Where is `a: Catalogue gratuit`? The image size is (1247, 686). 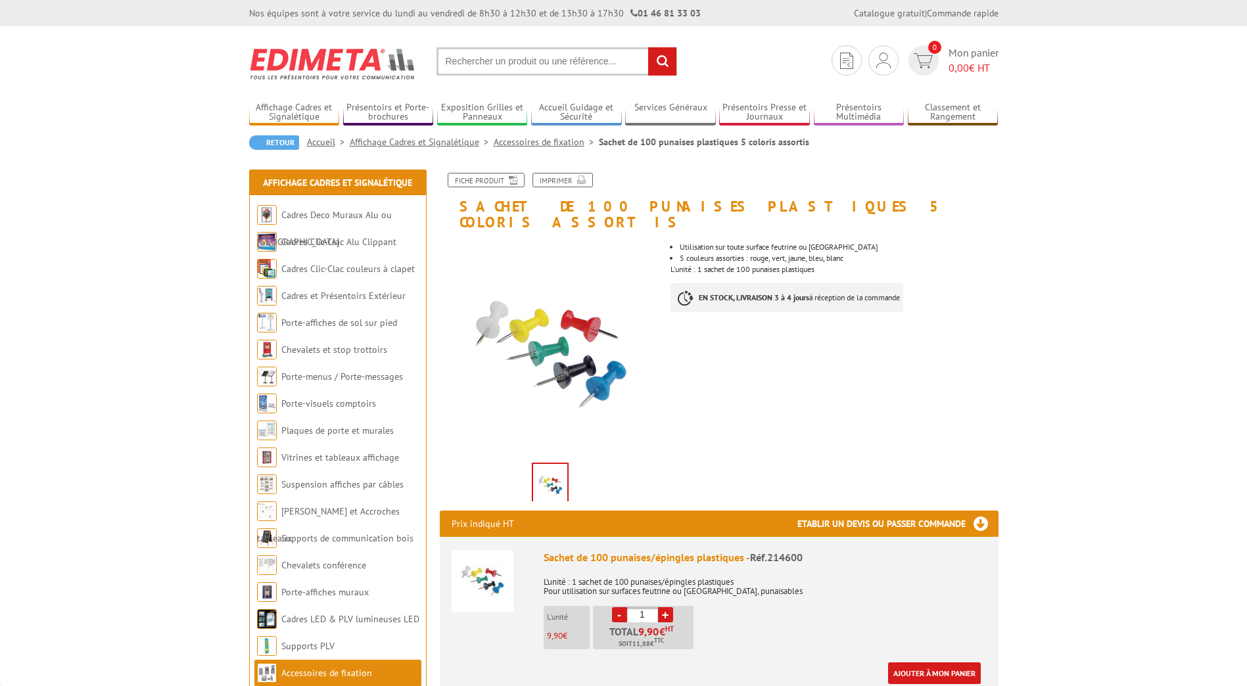
a: Catalogue gratuit is located at coordinates (889, 13).